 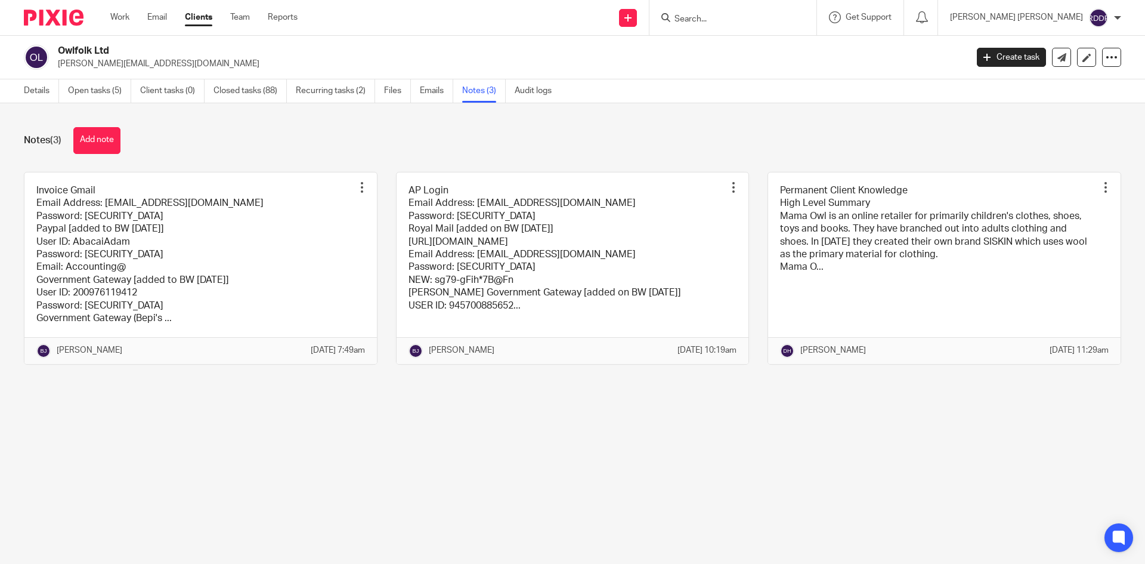 I want to click on a: Recurring tasks (2), so click(x=335, y=91).